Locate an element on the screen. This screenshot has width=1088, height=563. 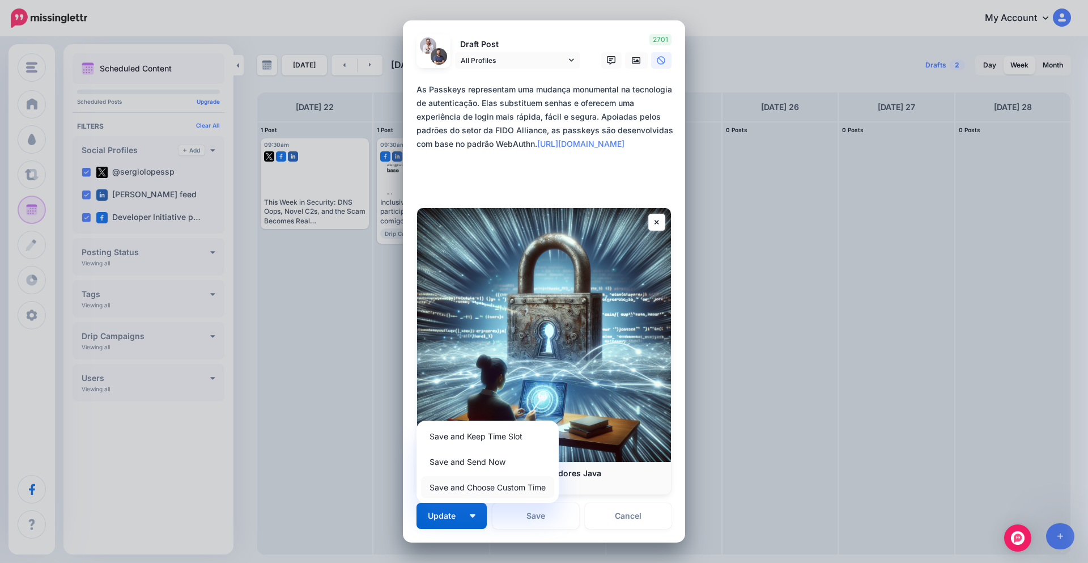
span: 2701 is located at coordinates (660, 40).